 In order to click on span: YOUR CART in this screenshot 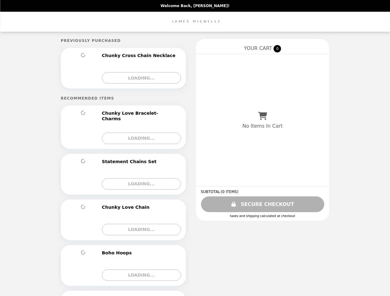, I will do `click(258, 48)`.